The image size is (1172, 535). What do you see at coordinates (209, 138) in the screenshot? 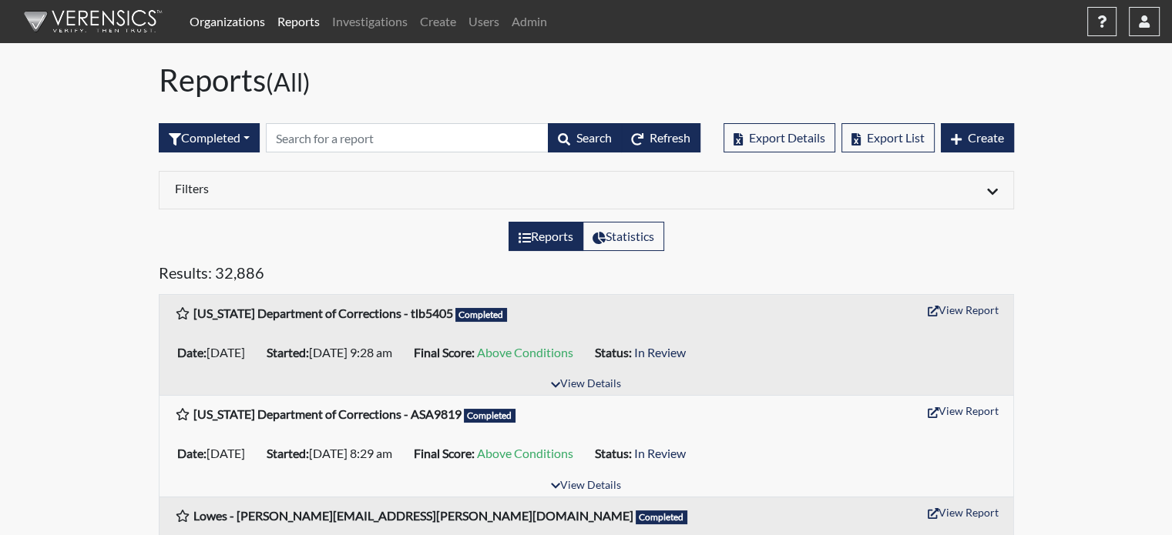
I see `button: Completed` at bounding box center [209, 138].